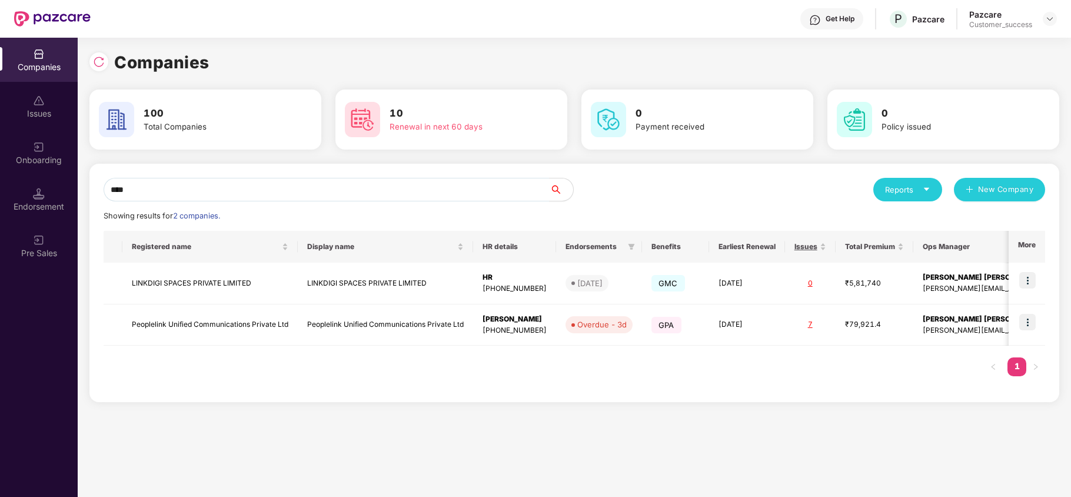  I want to click on img: svg+xml;base64,PHN2ZyBpZD0iQ29tcGFuaWVzIiB4bWxucz0iaHR0cDovL3d3dy53My5vcmcvMjAwMC9zdmciIHdpZHRoPS..., so click(39, 54).